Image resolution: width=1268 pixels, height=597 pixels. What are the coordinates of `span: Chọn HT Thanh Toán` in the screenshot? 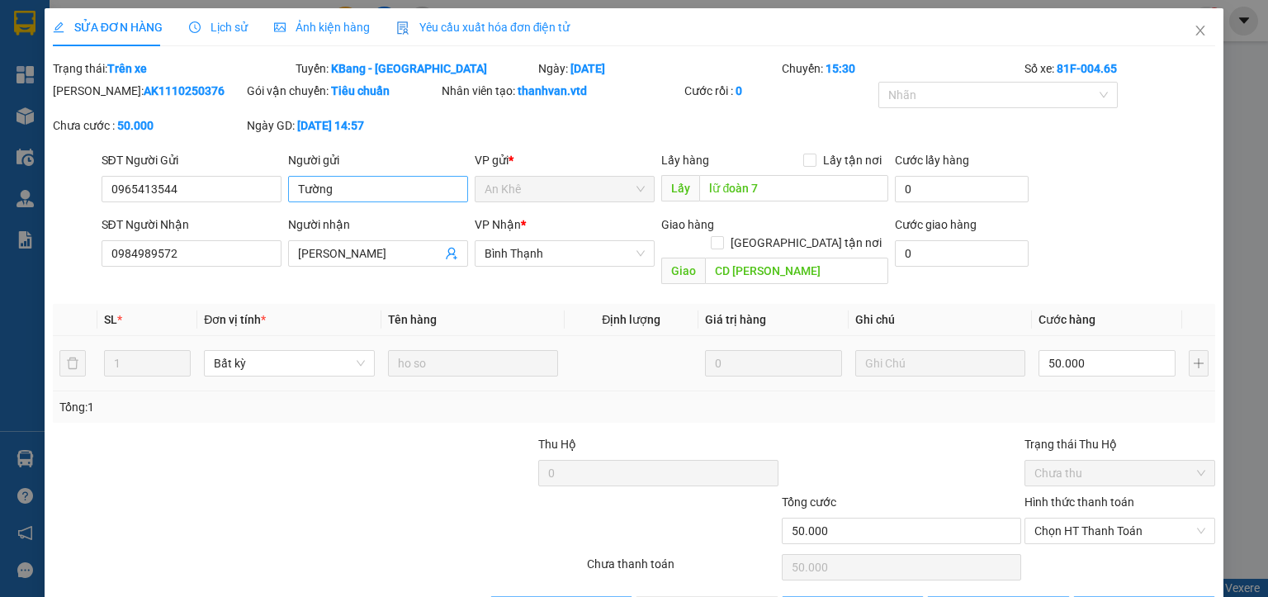 It's located at (1119, 531).